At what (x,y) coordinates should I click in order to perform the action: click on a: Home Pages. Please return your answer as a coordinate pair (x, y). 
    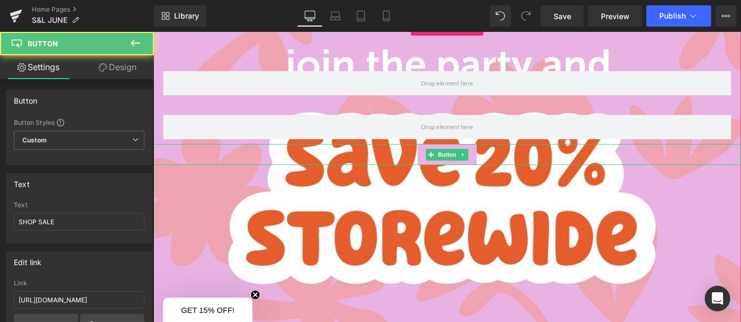
    Looking at the image, I should click on (93, 10).